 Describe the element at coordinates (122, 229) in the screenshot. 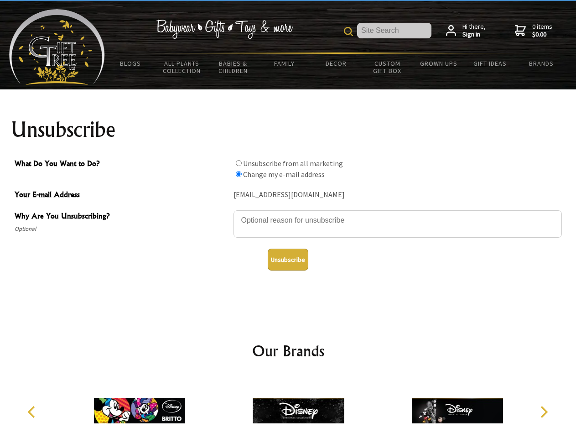

I see `span: Optional` at that location.